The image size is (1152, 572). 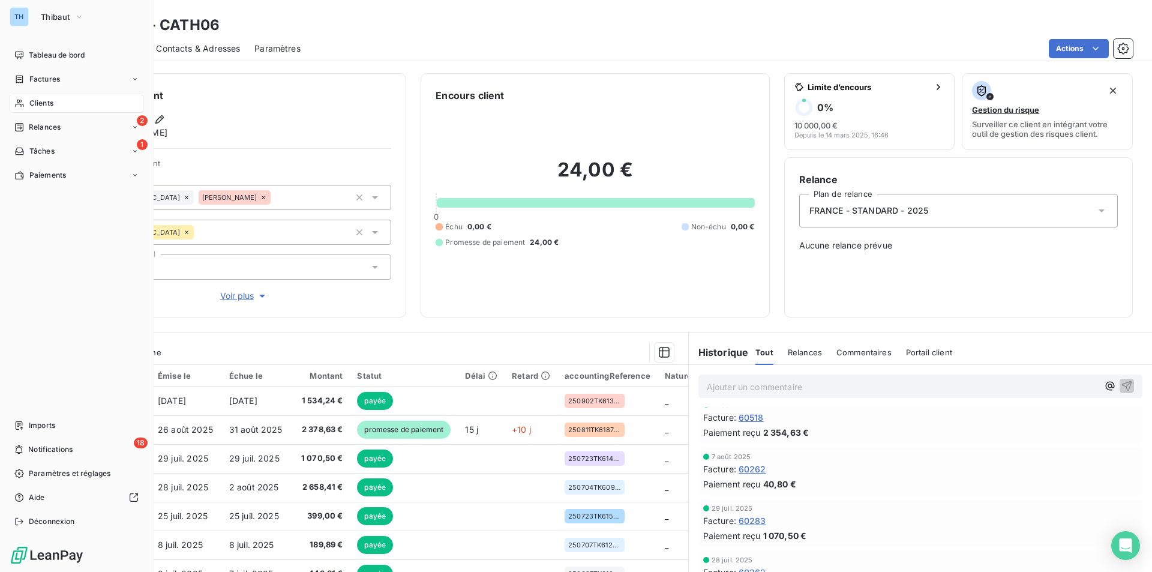 I want to click on button: Voir plus, so click(x=244, y=296).